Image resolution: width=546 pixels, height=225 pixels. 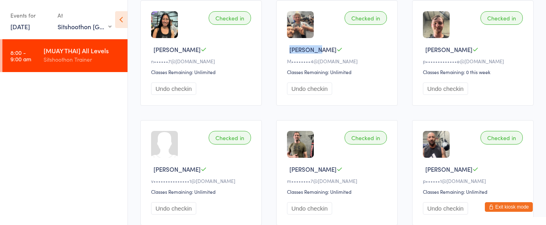 I want to click on div: Events for, so click(x=30, y=15).